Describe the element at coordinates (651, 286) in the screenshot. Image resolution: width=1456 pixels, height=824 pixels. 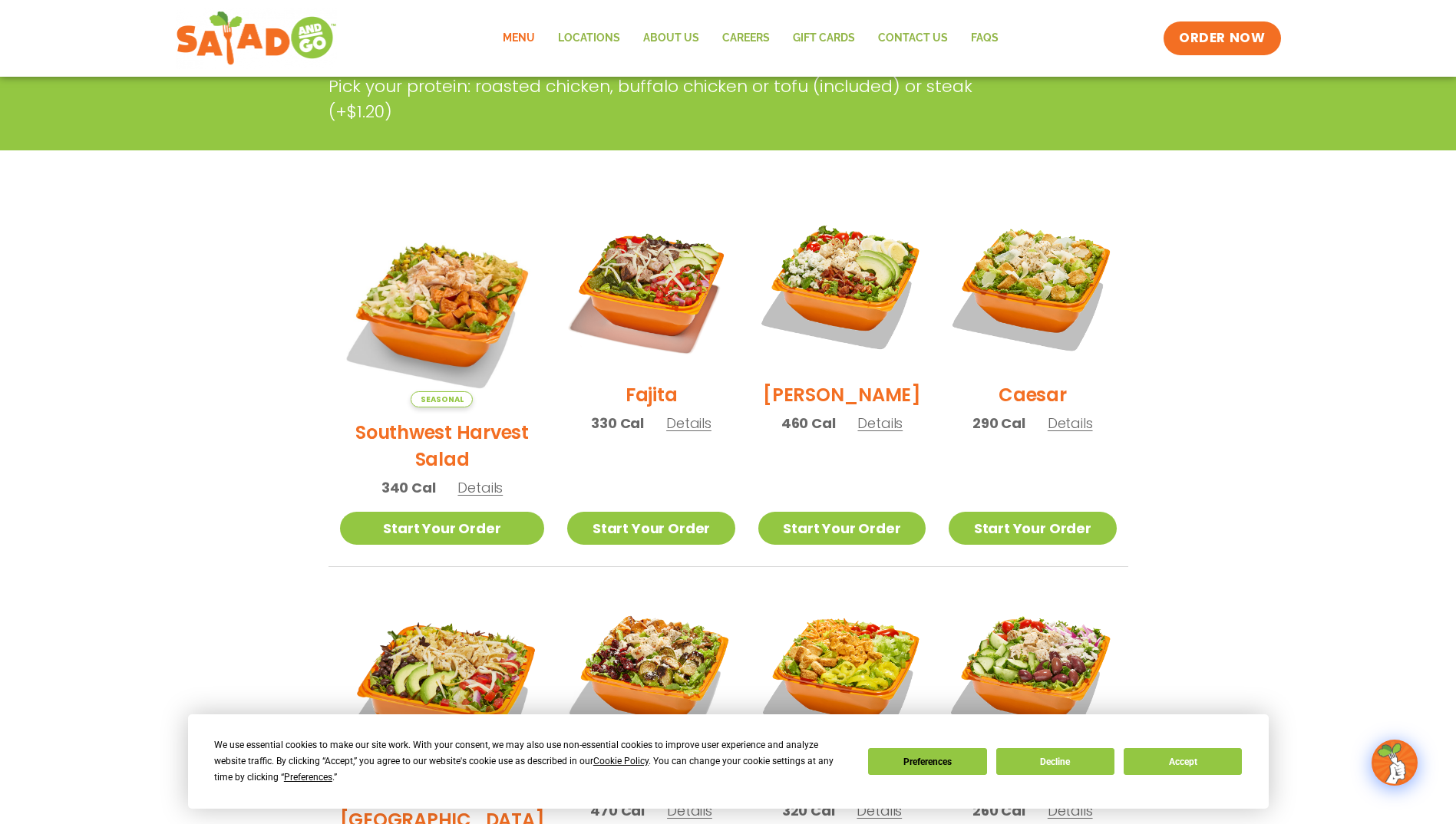
I see `img: Product photo for Fajita Salad` at that location.